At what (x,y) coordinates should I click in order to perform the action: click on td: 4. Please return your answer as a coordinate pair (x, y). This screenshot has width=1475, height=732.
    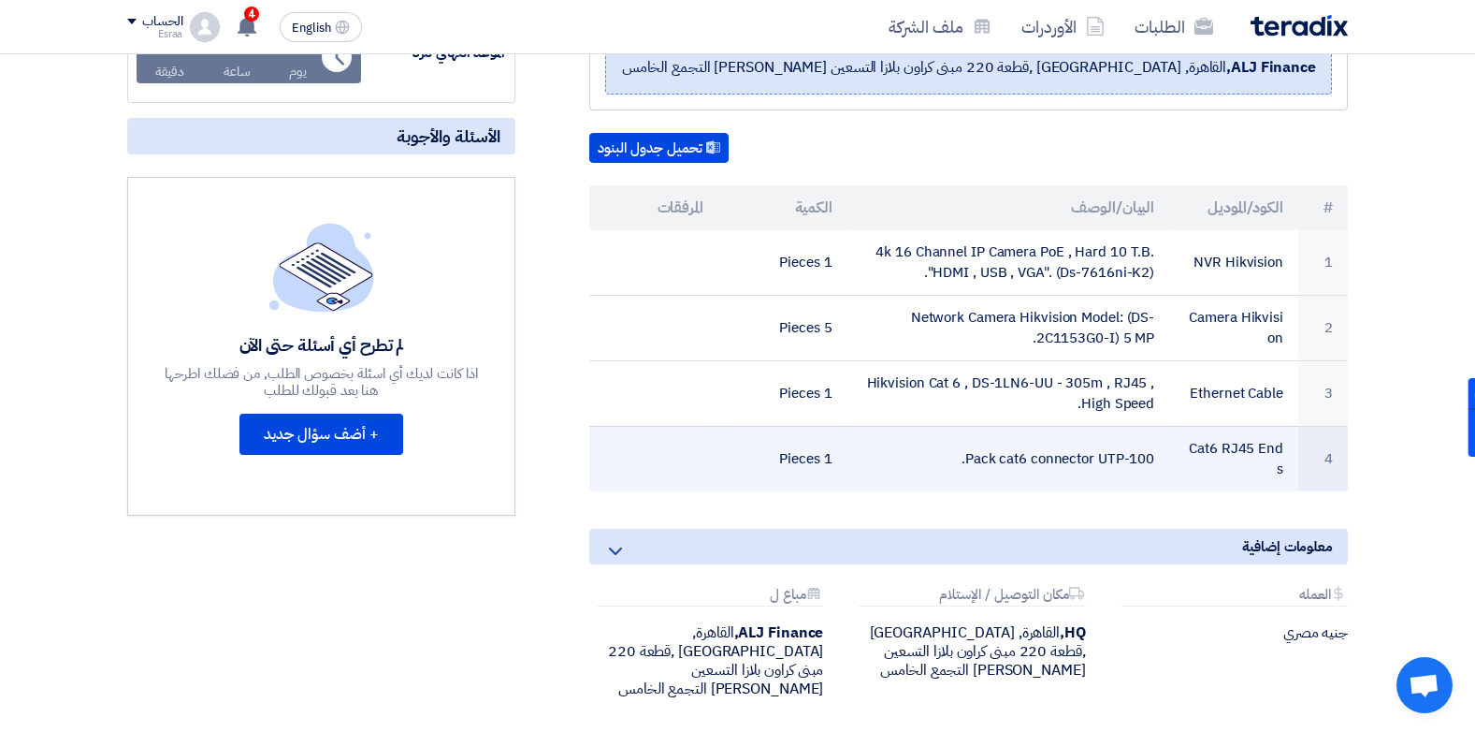
    Looking at the image, I should click on (1323, 458).